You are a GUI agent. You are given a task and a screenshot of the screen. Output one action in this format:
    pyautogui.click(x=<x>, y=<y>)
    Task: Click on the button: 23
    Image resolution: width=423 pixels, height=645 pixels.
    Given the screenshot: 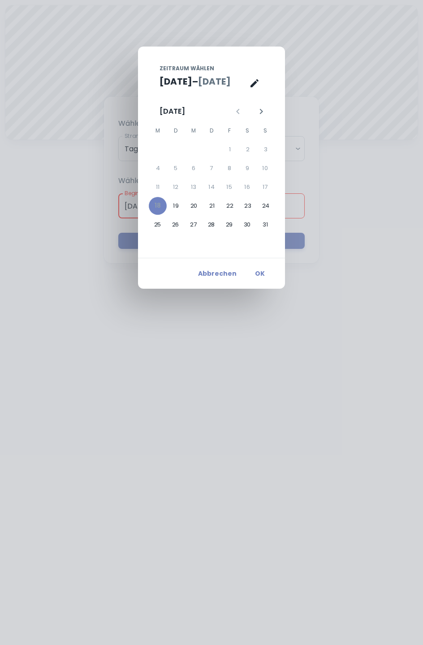 What is the action you would take?
    pyautogui.click(x=248, y=206)
    